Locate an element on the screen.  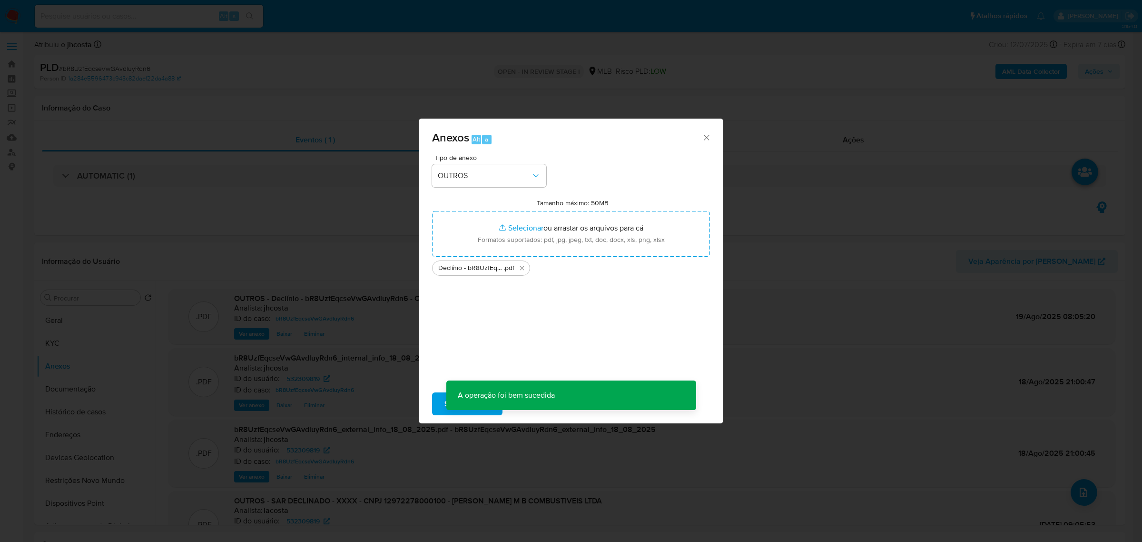
ul: Arquivos selecionados is located at coordinates (571, 266).